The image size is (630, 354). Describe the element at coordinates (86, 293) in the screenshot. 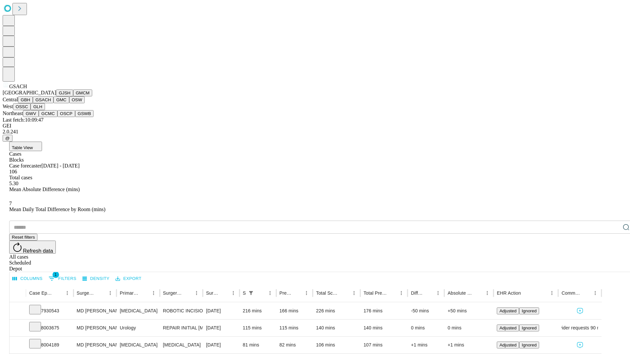

I see `div: Surgeon Name` at that location.